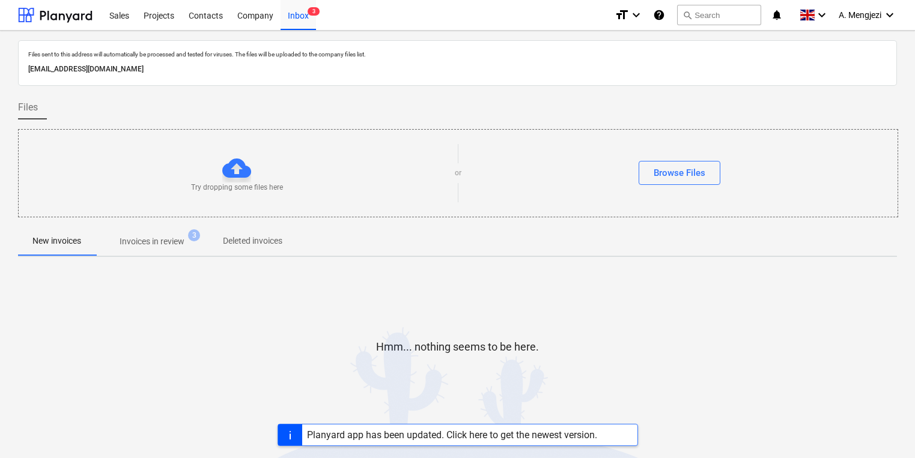 The height and width of the screenshot is (458, 915). I want to click on p: Deleted invoices, so click(252, 241).